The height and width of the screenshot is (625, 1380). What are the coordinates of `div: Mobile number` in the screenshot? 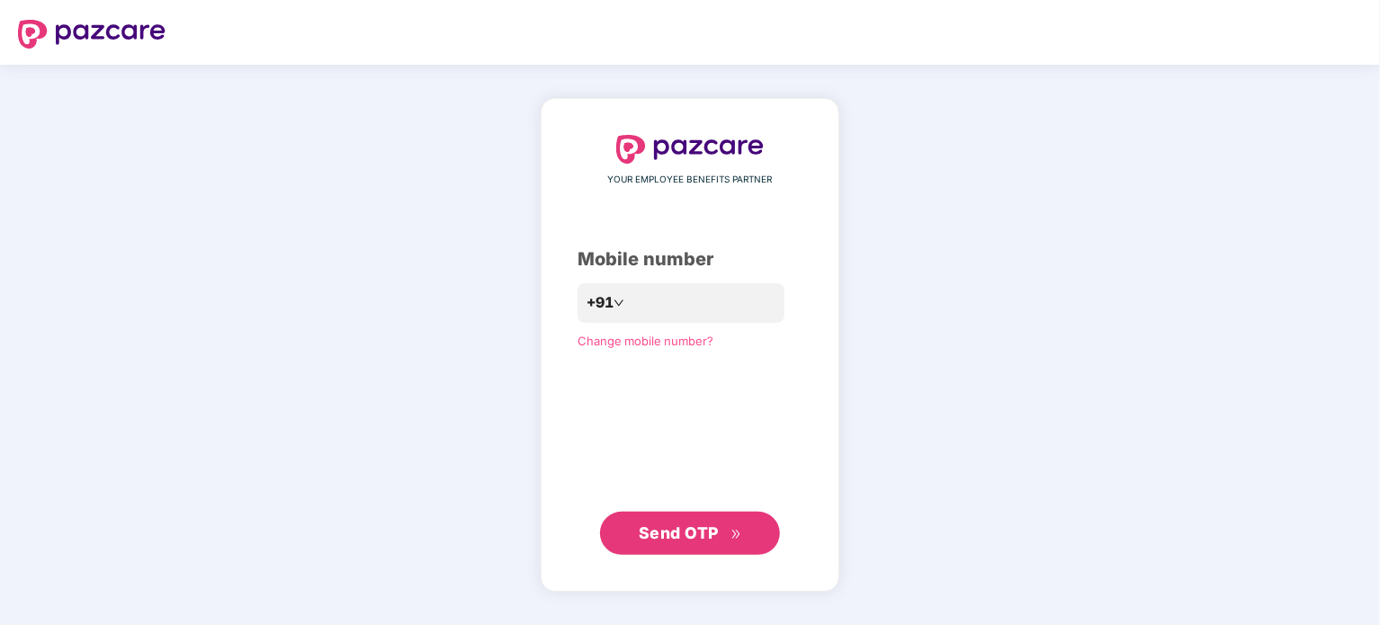 It's located at (690, 259).